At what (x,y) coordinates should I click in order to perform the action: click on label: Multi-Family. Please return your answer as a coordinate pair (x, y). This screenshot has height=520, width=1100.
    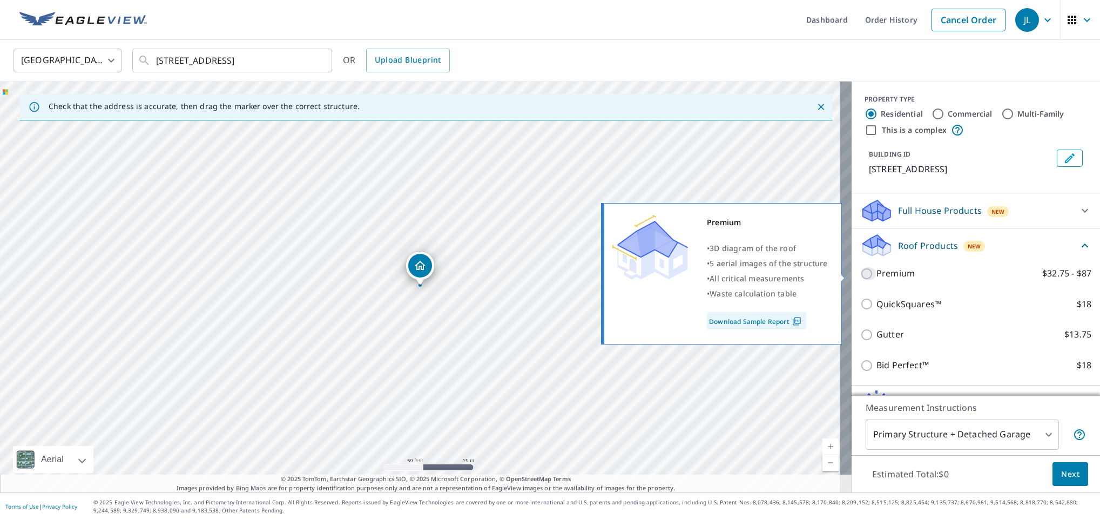
    Looking at the image, I should click on (1040, 114).